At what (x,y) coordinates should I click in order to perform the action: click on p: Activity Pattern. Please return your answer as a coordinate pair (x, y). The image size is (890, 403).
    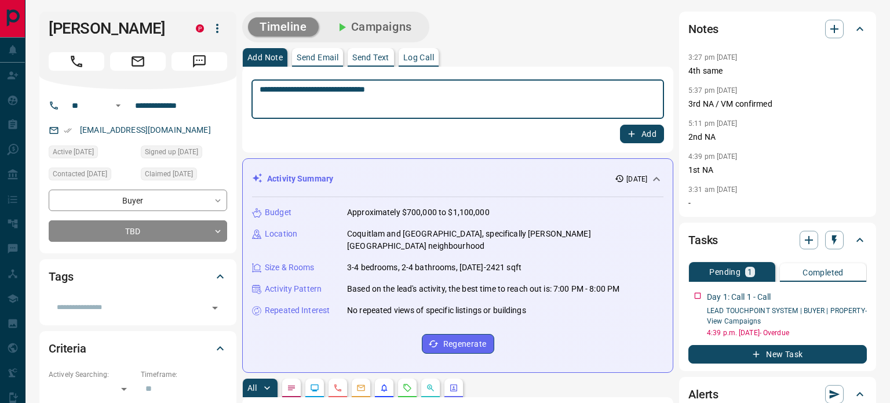
    Looking at the image, I should click on (293, 289).